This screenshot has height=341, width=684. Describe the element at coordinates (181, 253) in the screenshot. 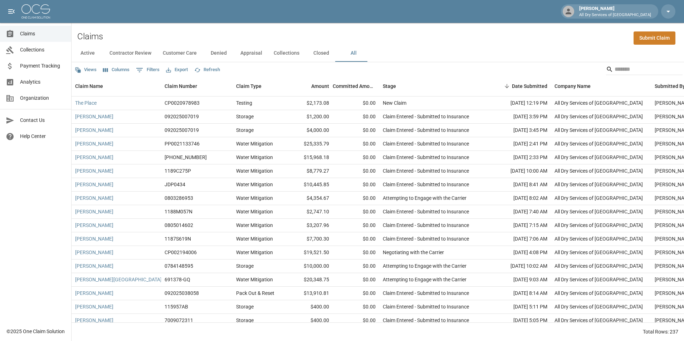

I see `div: CP002194006` at that location.